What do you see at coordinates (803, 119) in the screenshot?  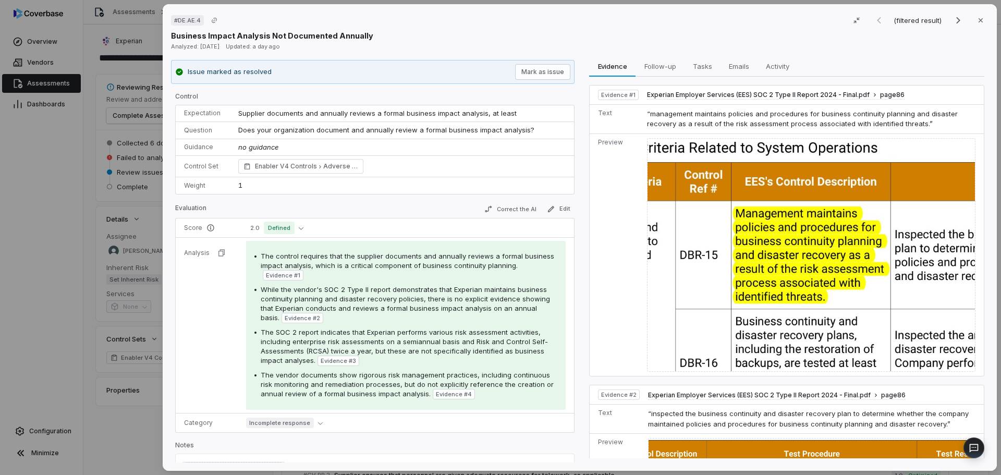 I see `span: “management maintains policies and procedures for business continuity planning and disaster recov...` at bounding box center [803, 119].